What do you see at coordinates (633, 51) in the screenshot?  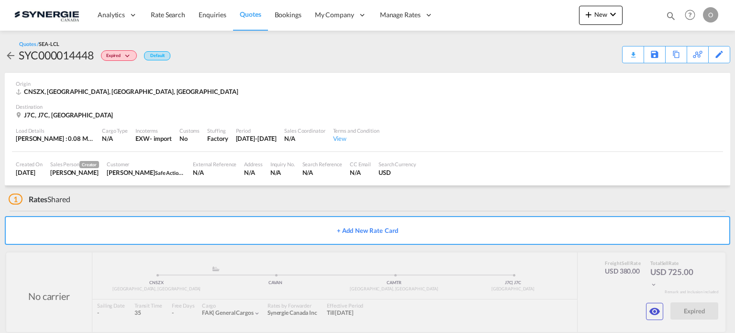 I see `div: Quote PDF is not available at this time` at bounding box center [633, 51].